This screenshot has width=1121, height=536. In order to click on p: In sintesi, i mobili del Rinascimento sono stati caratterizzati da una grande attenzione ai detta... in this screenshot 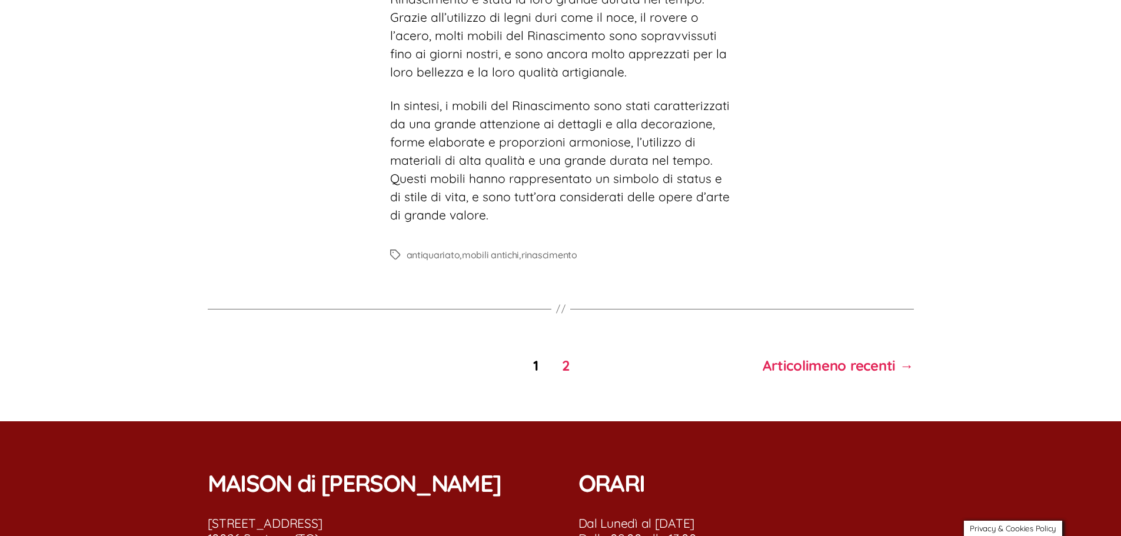, I will do `click(561, 160)`.